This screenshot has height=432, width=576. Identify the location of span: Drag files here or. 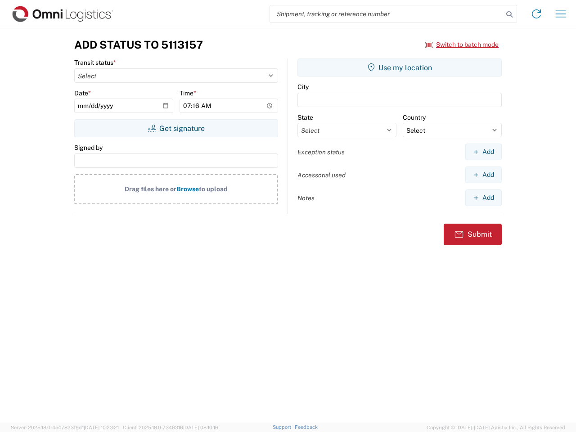
(150, 189).